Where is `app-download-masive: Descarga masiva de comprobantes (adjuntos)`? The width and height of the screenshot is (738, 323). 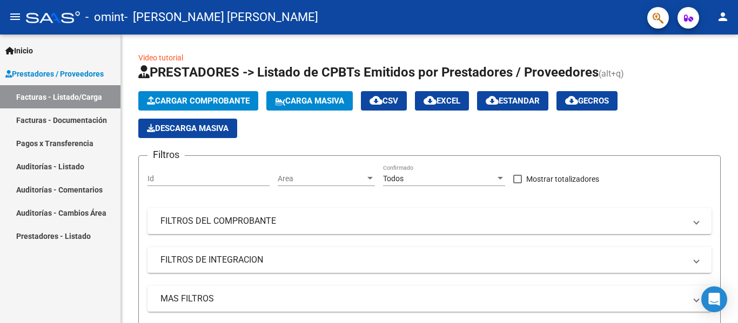
app-download-masive: Descarga masiva de comprobantes (adjuntos) is located at coordinates (187, 129).